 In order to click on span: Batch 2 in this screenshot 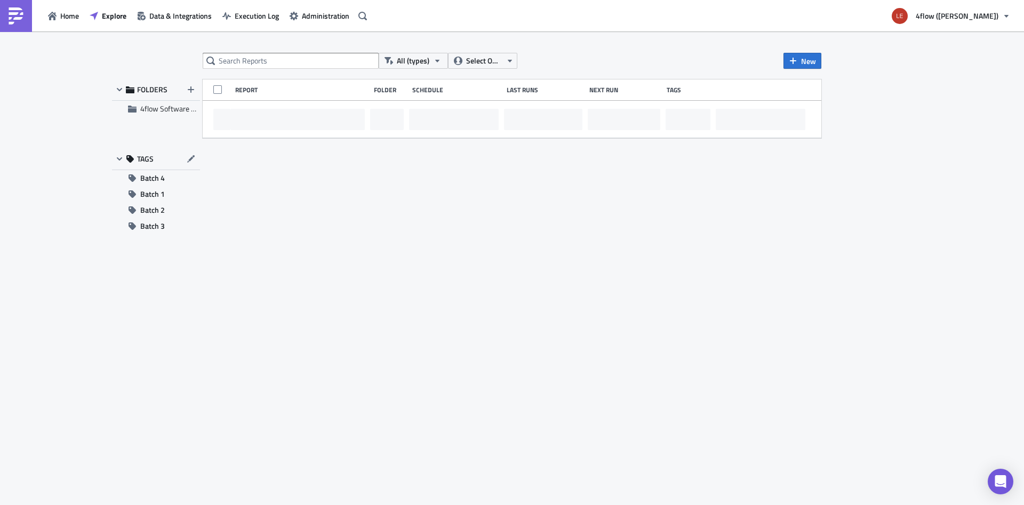, I will do `click(153, 210)`.